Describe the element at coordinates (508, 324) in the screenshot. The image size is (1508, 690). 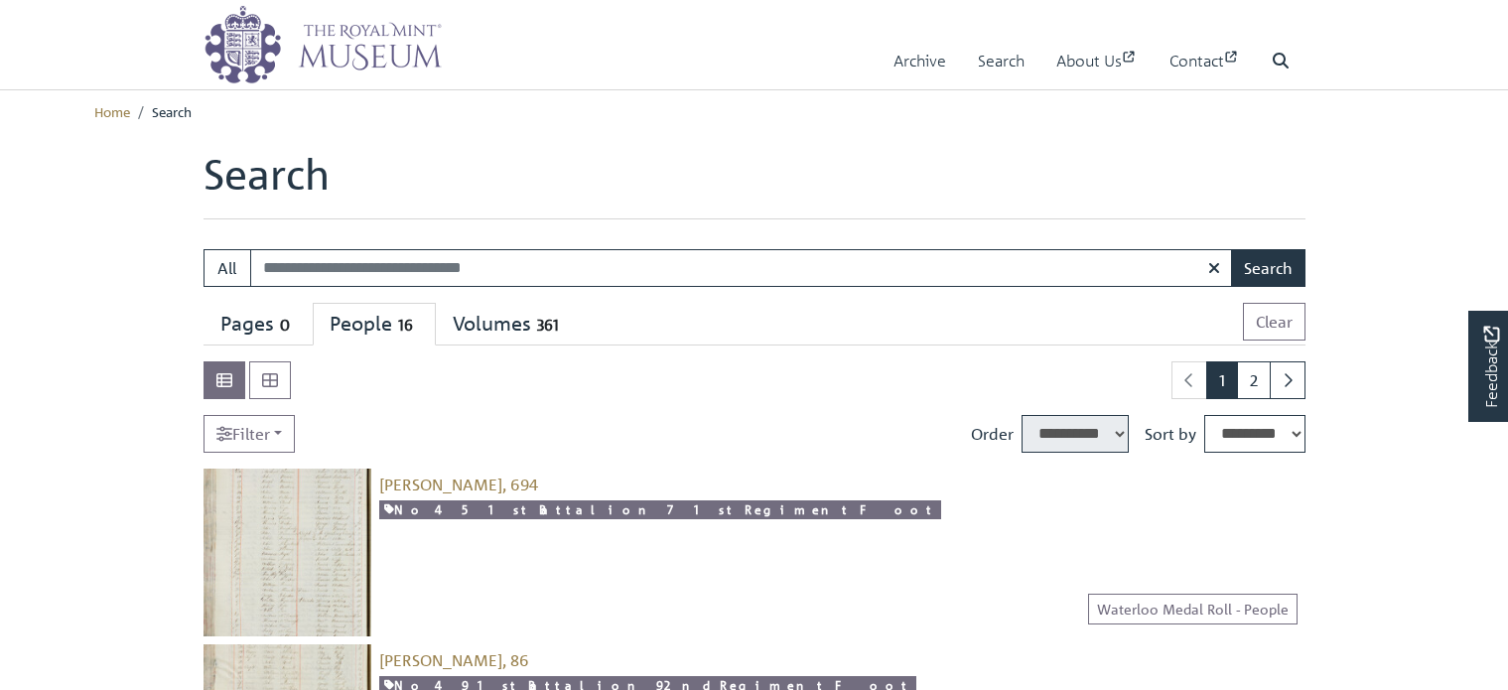
I see `div: Volumes` at that location.